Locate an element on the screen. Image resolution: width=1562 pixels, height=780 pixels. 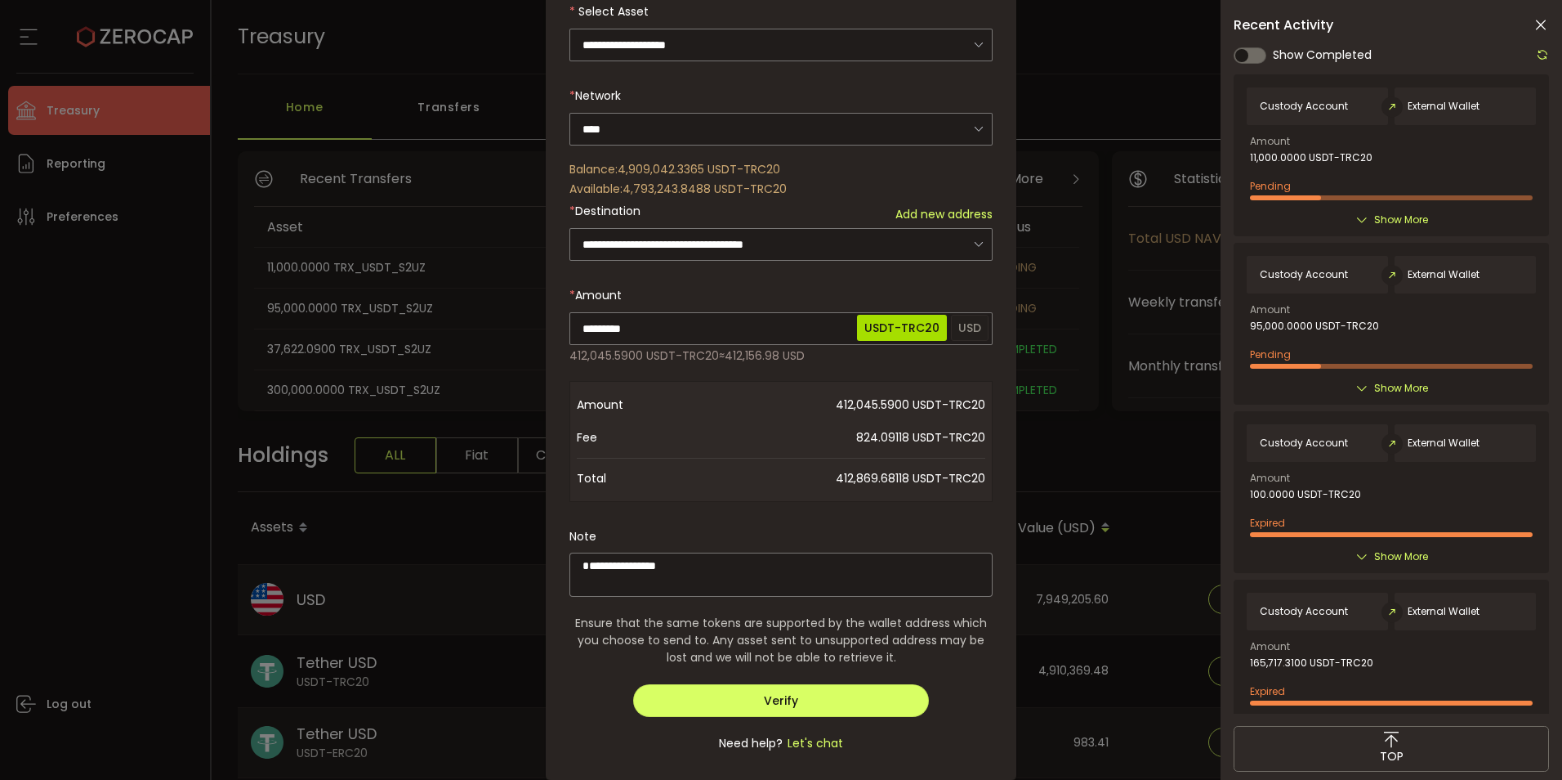
button: Verify is located at coordinates (781, 700).